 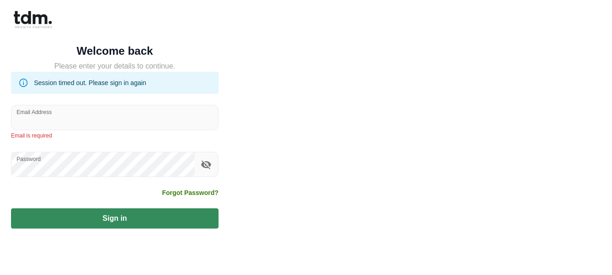 What do you see at coordinates (190, 193) in the screenshot?
I see `a: Forgot Password?` at bounding box center [190, 193].